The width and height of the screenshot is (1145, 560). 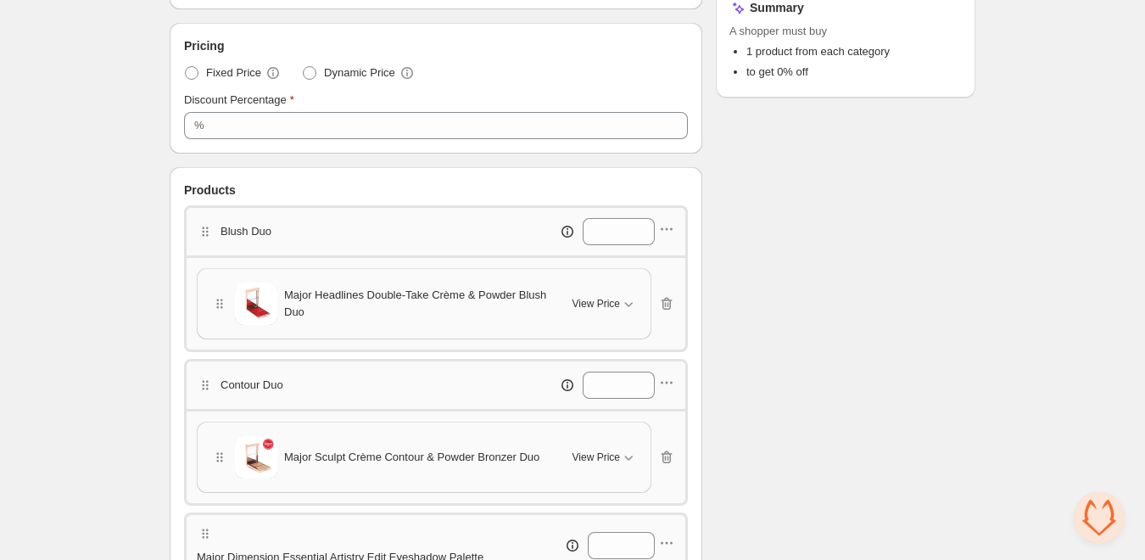 What do you see at coordinates (256, 304) in the screenshot?
I see `img: Major Headlines Double-Take Crème & Powder Blush Duo` at bounding box center [256, 304].